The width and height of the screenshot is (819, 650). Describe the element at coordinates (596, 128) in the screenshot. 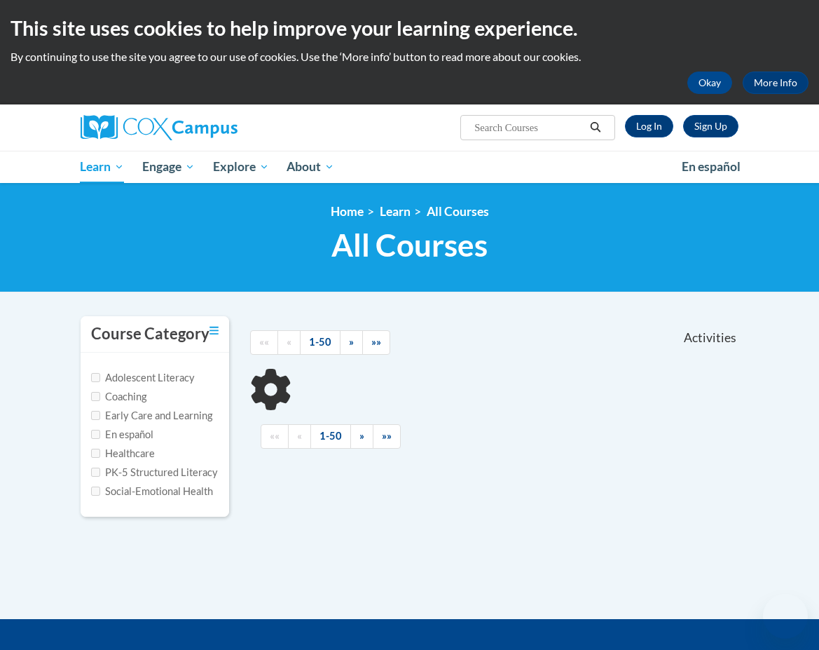

I see `button: Search` at that location.